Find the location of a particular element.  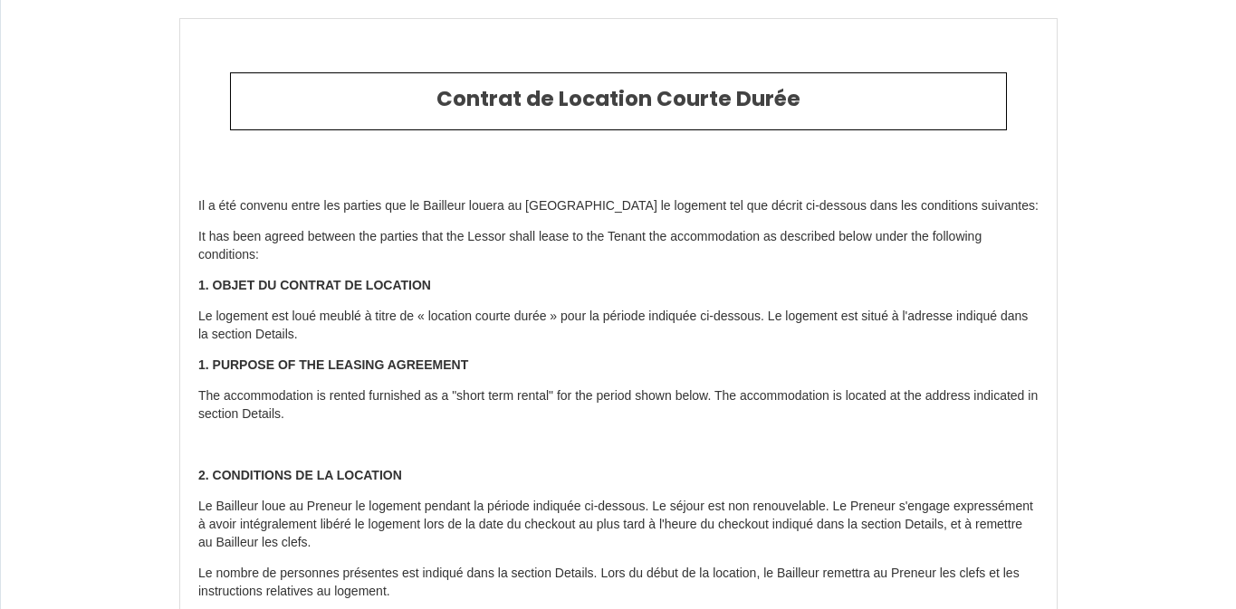

p: Le logement est loué meublé à titre de « location courte durée » pour la période indiquée ci-dess... is located at coordinates (618, 326).